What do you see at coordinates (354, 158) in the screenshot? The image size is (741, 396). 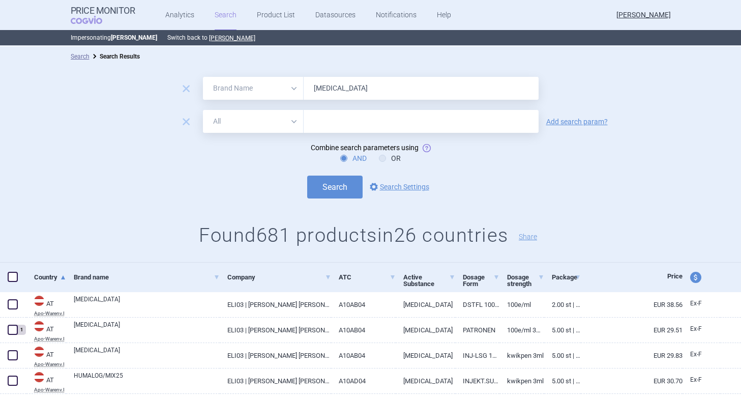 I see `label: AND` at bounding box center [354, 158].